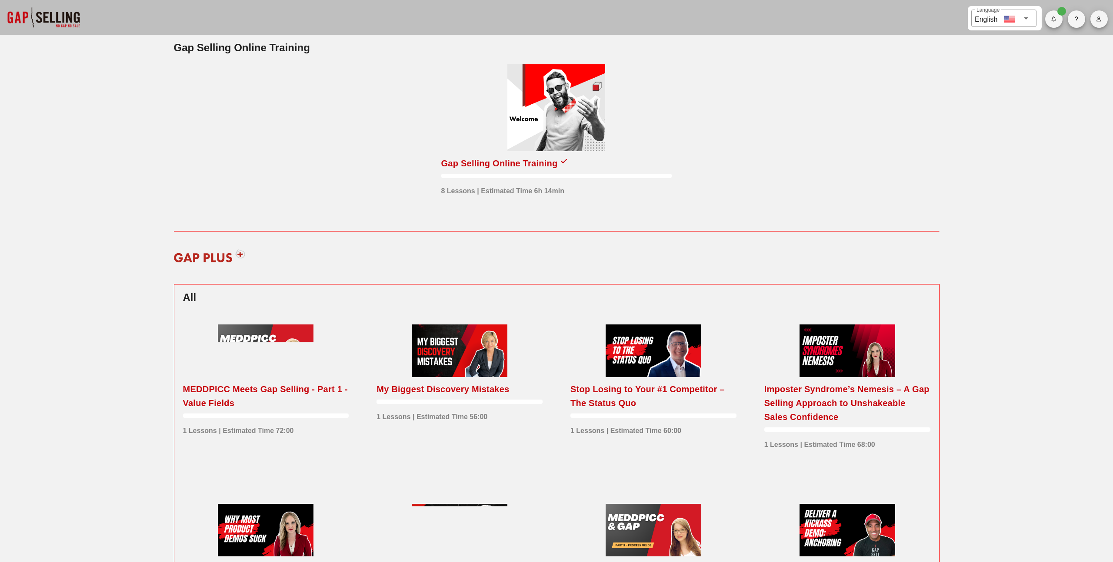 The width and height of the screenshot is (1113, 562). What do you see at coordinates (266, 396) in the screenshot?
I see `div: MEDDPICC Meets Gap Selling - Part 1 - Value Fields` at bounding box center [266, 396].